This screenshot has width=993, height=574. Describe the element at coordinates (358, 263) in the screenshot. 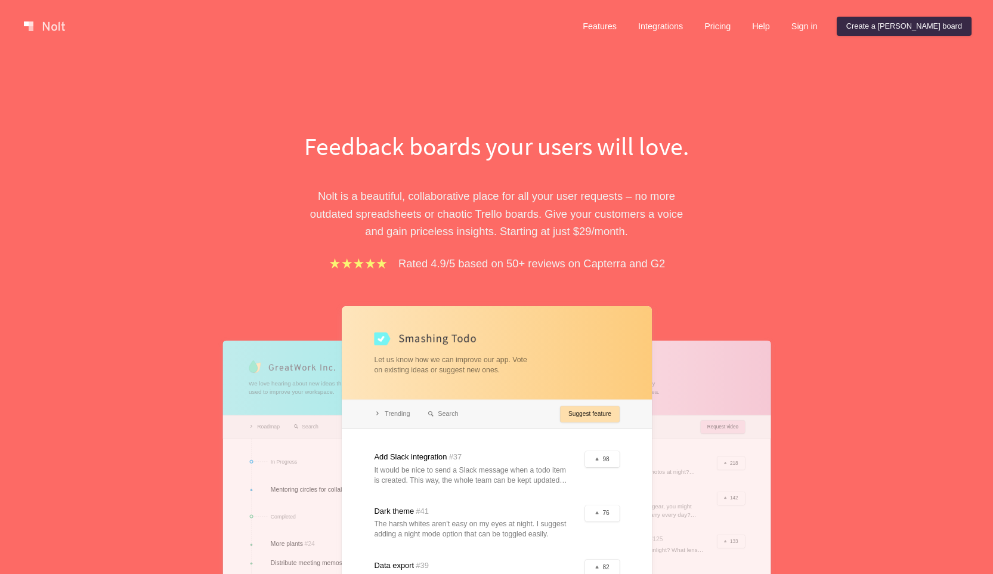

I see `img: stars.b067e34983.png` at that location.